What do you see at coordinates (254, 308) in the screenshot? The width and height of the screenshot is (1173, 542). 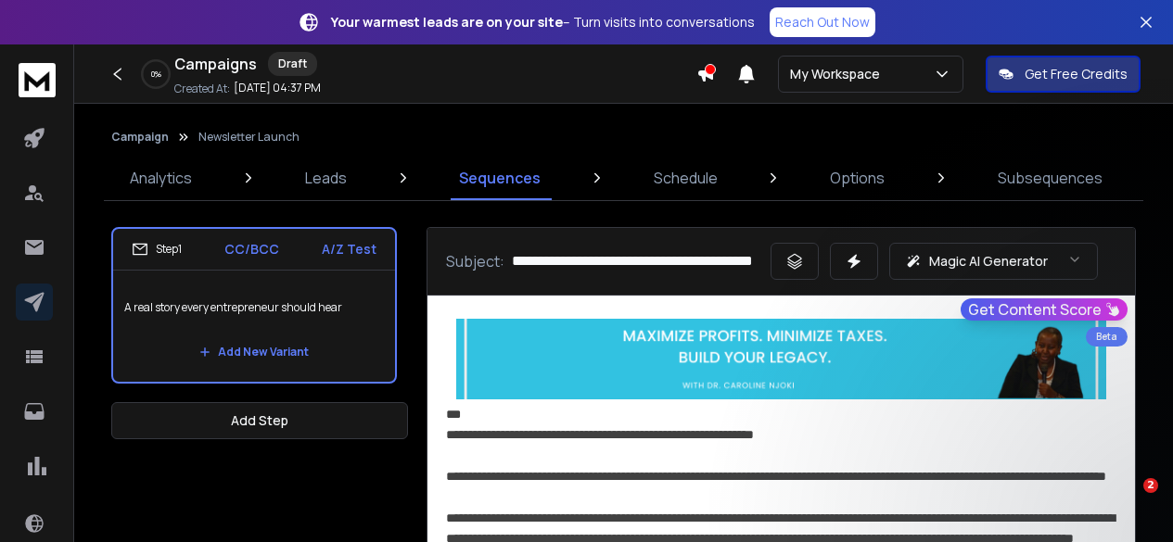 I see `p: A real story every entrepreneur should hear` at bounding box center [254, 308].